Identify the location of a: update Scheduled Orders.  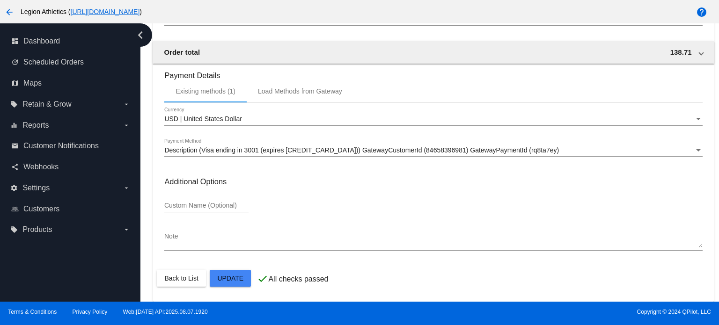
(71, 62).